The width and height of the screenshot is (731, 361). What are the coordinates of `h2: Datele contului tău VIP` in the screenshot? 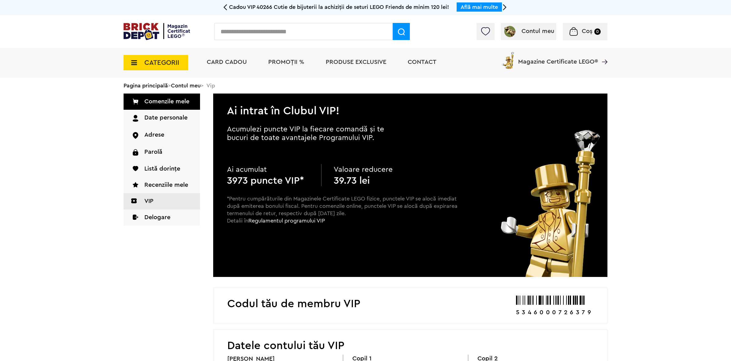 It's located at (410, 346).